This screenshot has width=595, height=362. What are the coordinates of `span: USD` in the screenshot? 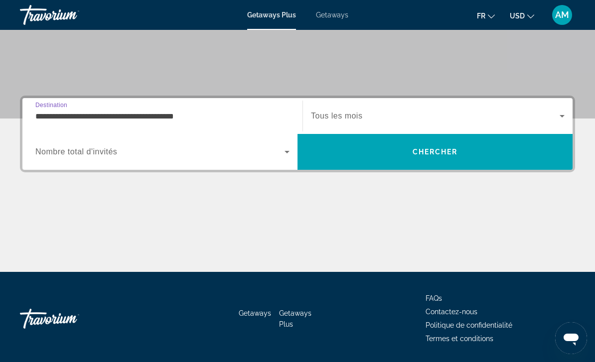 It's located at (517, 16).